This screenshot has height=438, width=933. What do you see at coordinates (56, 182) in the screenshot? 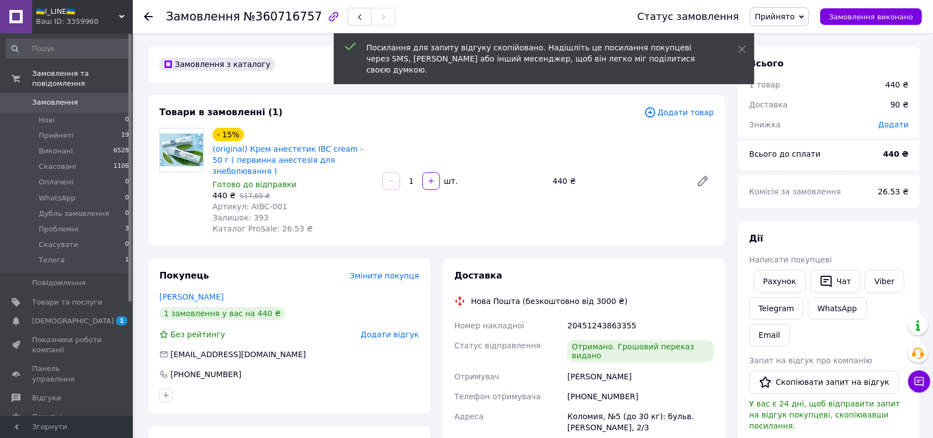
I see `span: Оплачені` at bounding box center [56, 182].